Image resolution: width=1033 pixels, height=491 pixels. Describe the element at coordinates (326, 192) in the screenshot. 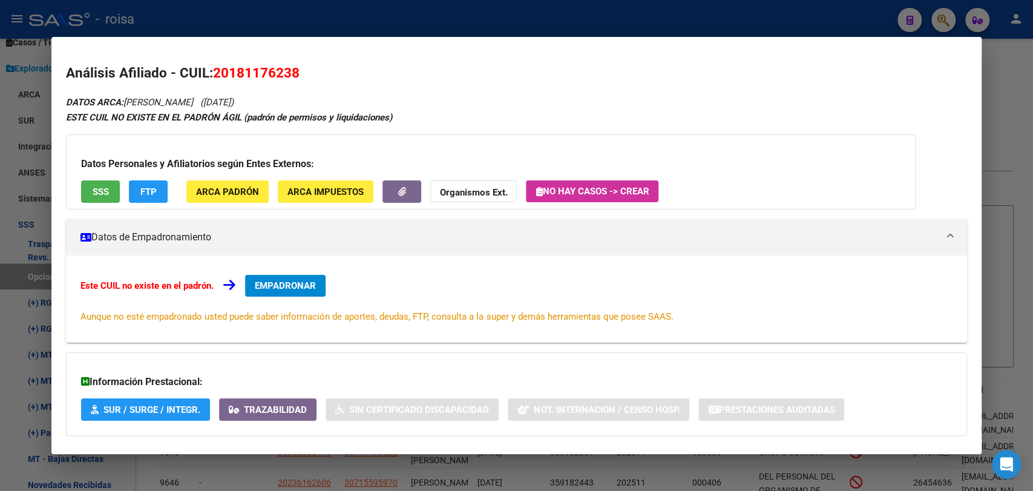

I see `span: ARCA Impuestos` at that location.